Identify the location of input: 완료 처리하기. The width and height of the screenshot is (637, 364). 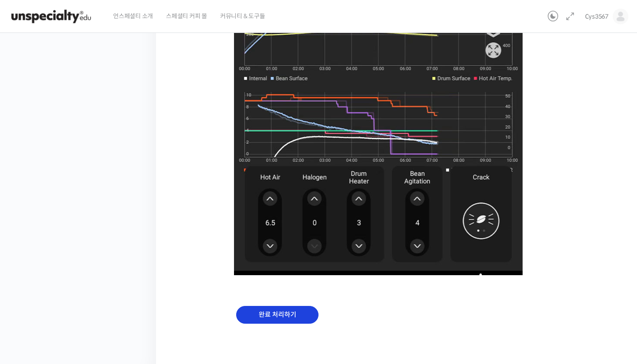
(277, 314).